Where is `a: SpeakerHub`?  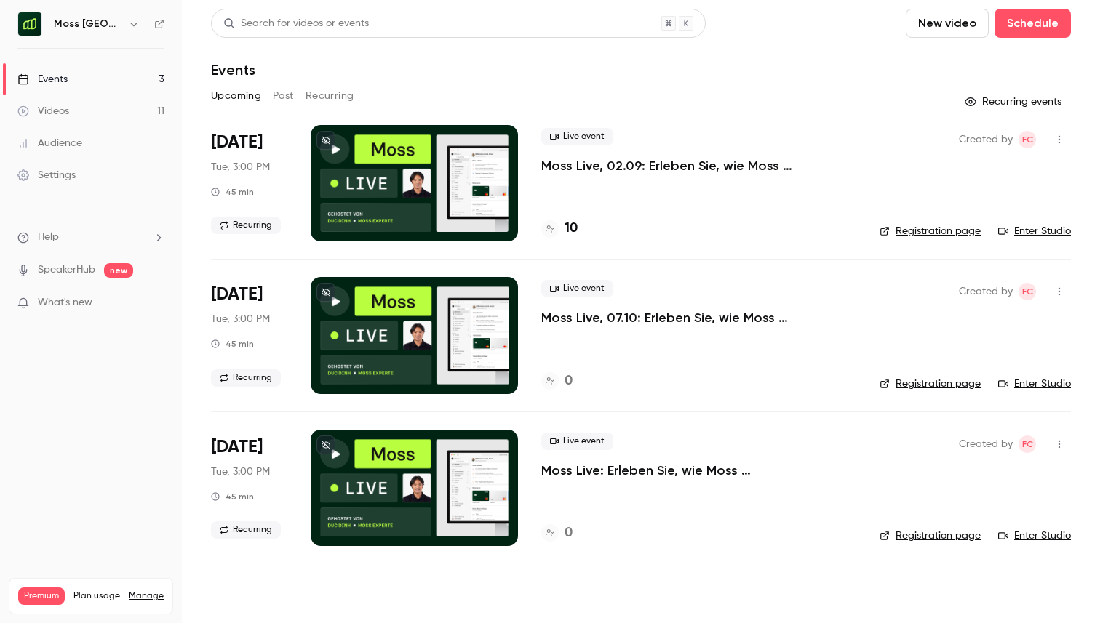
a: SpeakerHub is located at coordinates (66, 270).